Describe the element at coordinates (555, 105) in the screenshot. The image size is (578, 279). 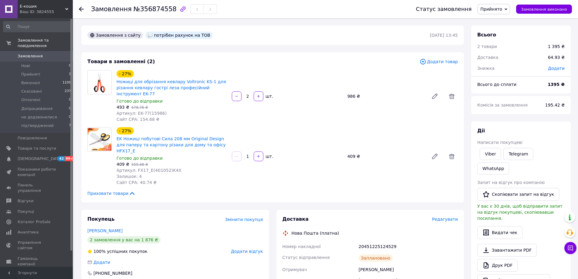
I see `span: 195.42 ₴` at that location.